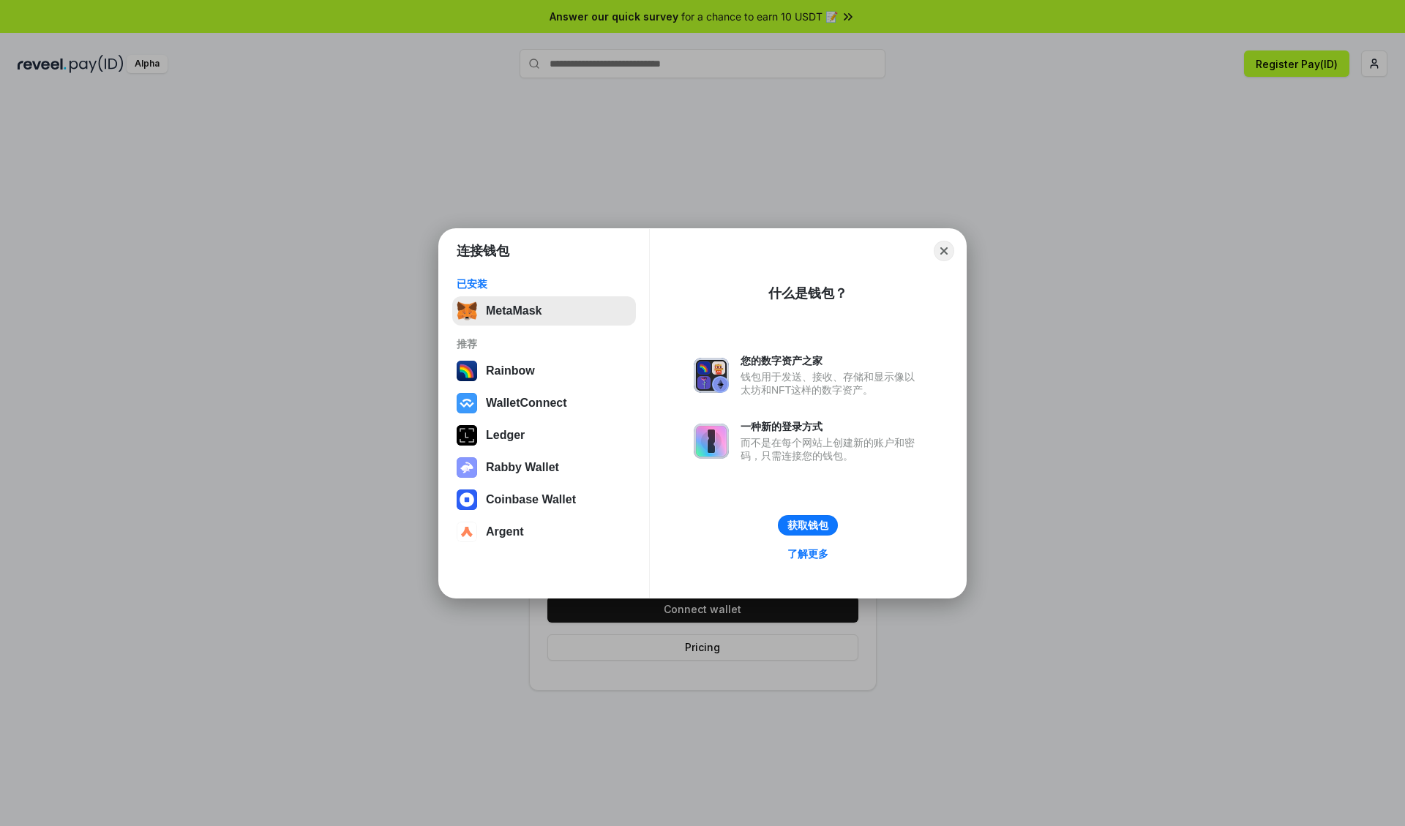 This screenshot has width=1405, height=826. I want to click on button: Ledger, so click(544, 435).